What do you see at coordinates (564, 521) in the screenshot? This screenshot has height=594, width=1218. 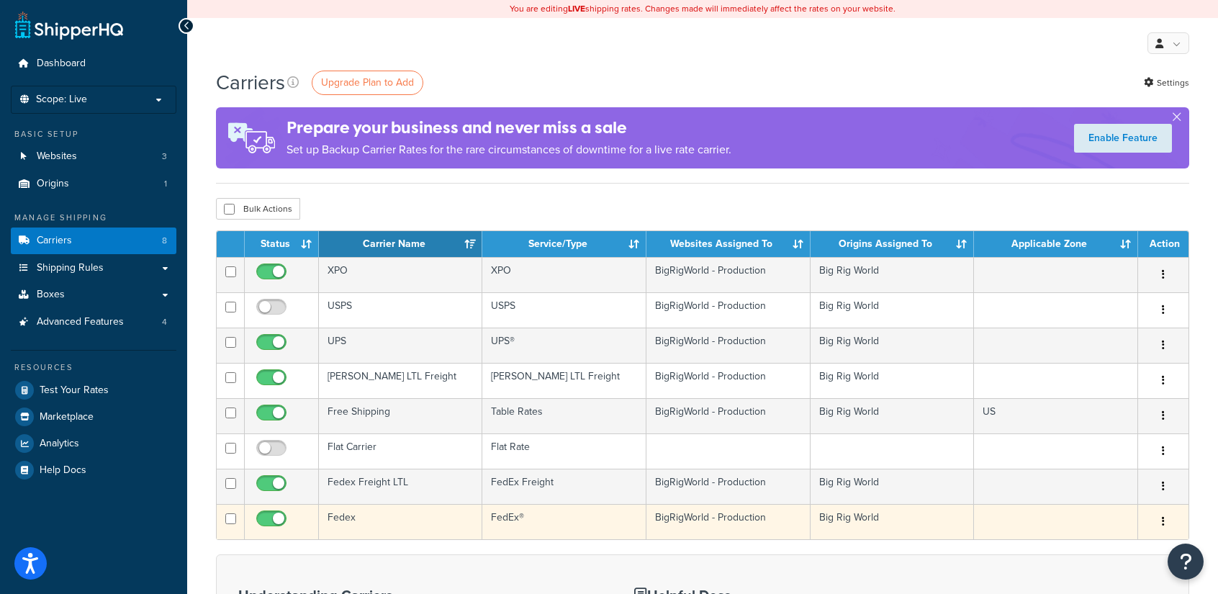 I see `td: FedEx®` at bounding box center [564, 521].